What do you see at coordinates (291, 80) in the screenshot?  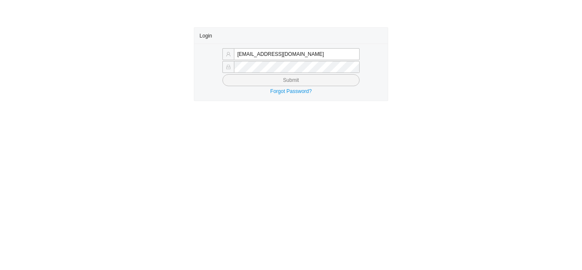 I see `button: Submit` at bounding box center [291, 80].